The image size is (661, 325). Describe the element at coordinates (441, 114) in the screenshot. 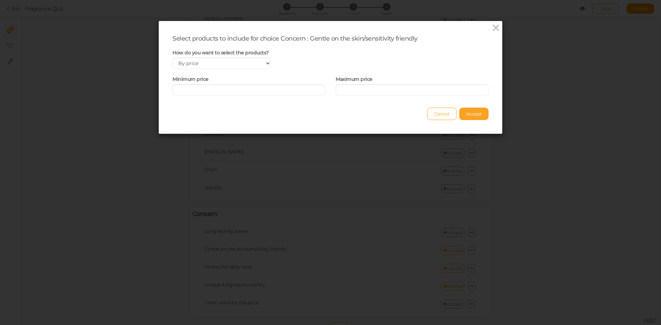

I see `button: Cancel` at that location.